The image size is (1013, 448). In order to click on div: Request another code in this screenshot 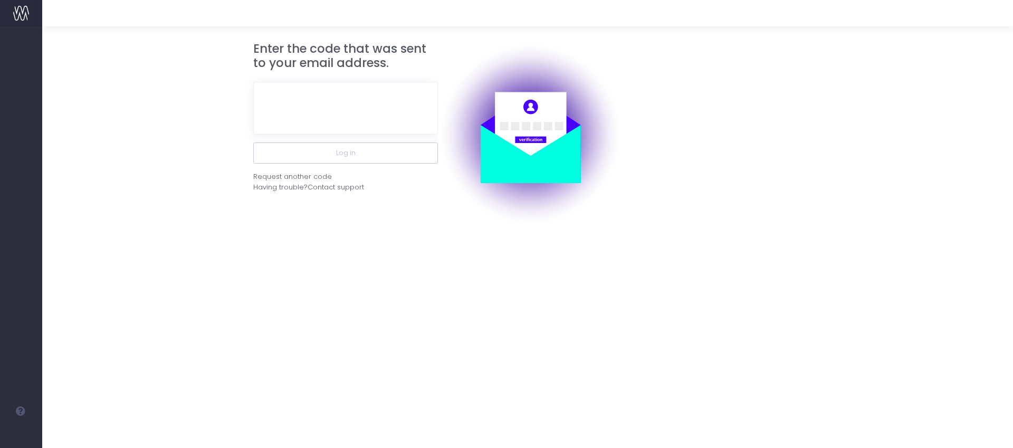, I will do `click(292, 177)`.